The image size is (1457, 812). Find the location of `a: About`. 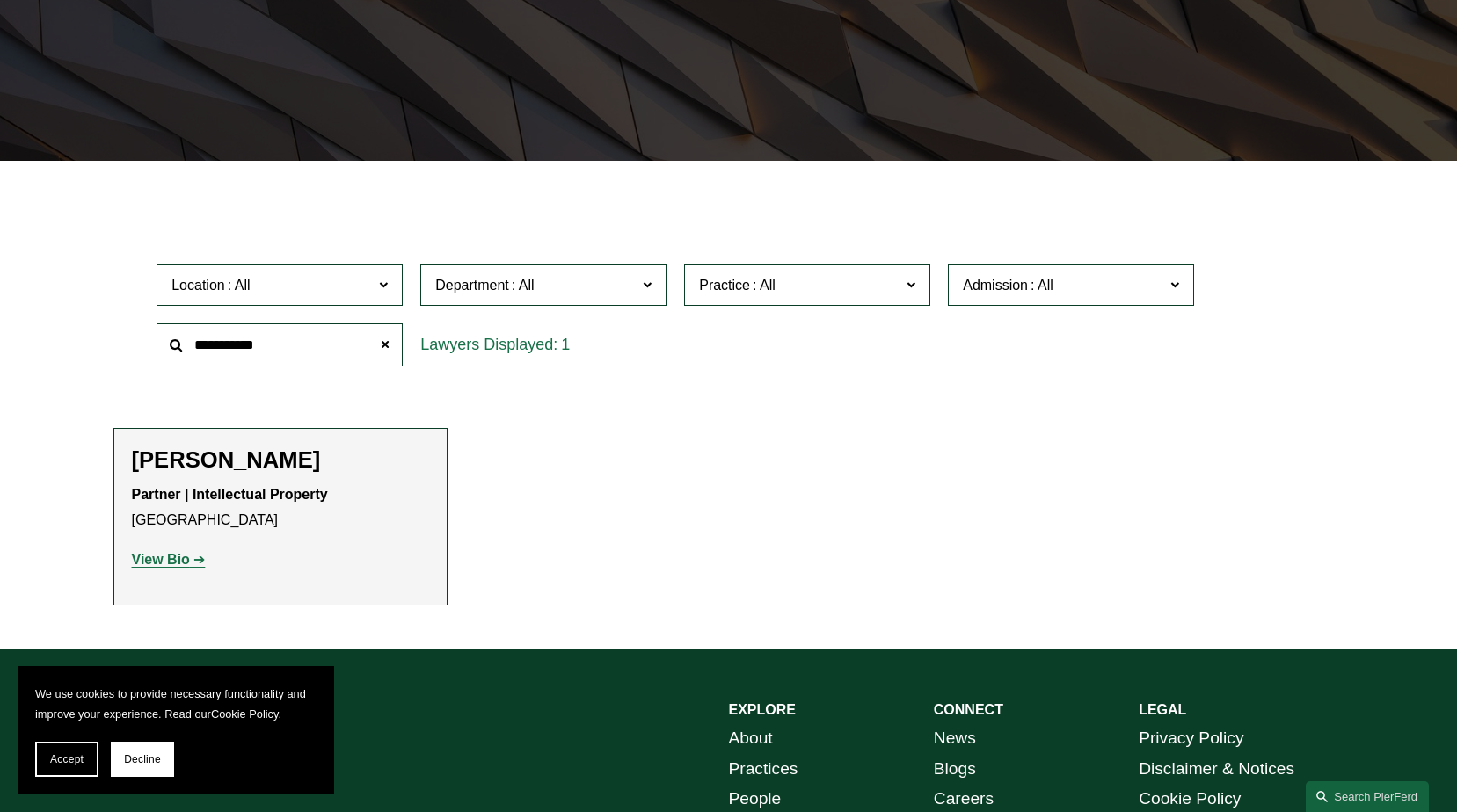

a: About is located at coordinates (751, 739).